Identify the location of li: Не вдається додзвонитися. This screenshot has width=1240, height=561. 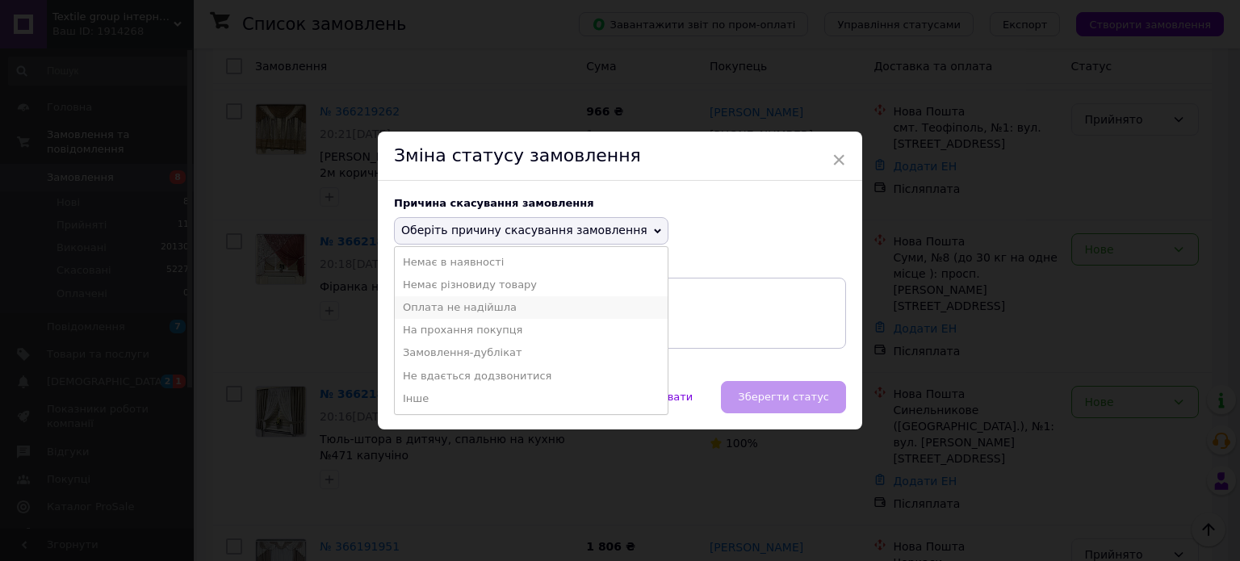
(531, 376).